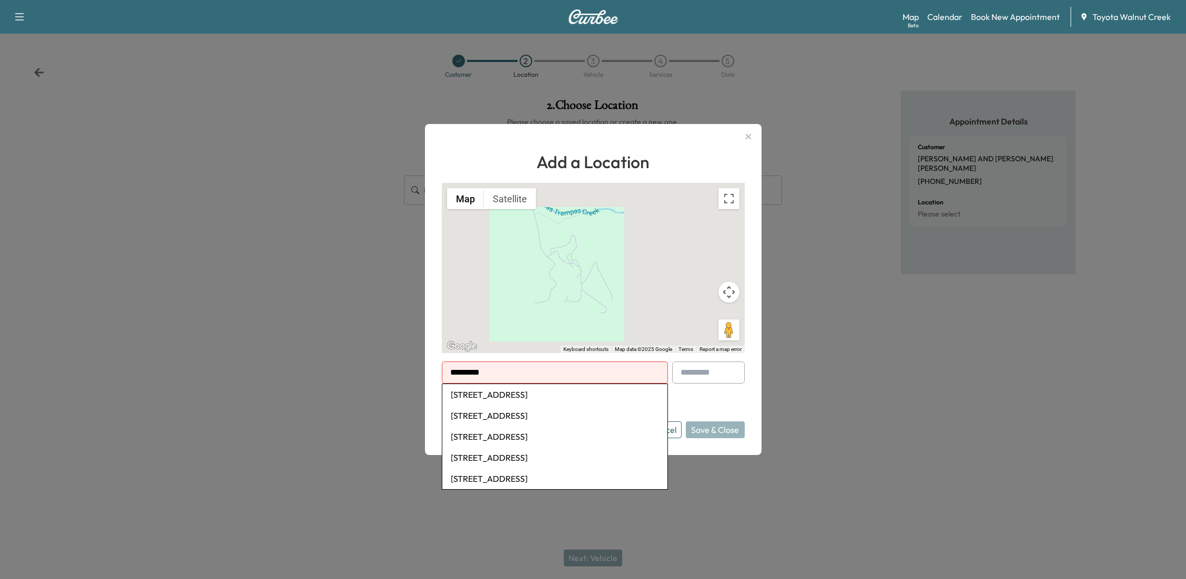 The width and height of the screenshot is (1186, 579). Describe the element at coordinates (465, 199) in the screenshot. I see `button: Show street map` at that location.